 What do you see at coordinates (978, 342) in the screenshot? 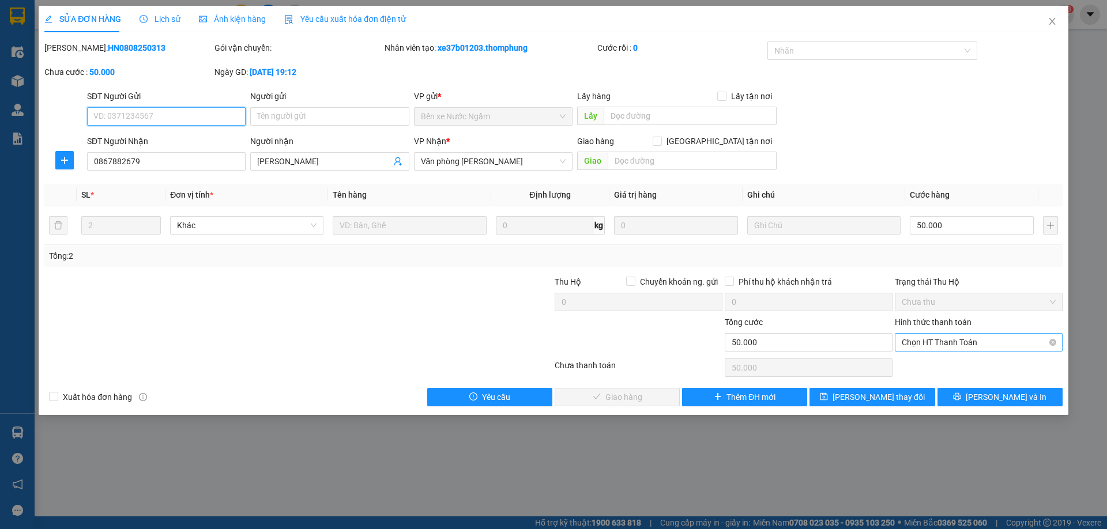
I see `span: Chọn HT Thanh Toán` at bounding box center [978, 342].